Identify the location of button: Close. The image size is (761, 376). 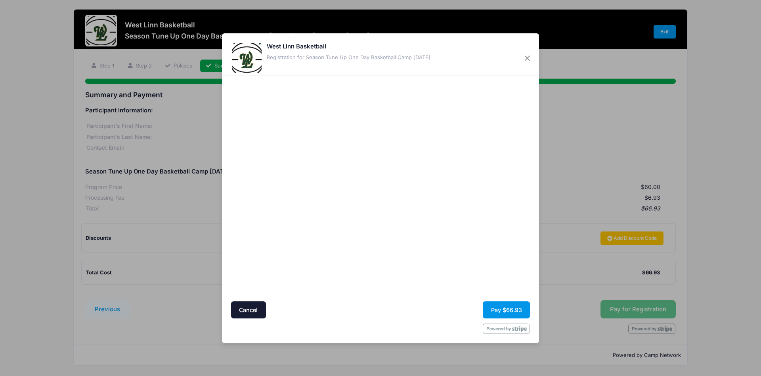
(528, 58).